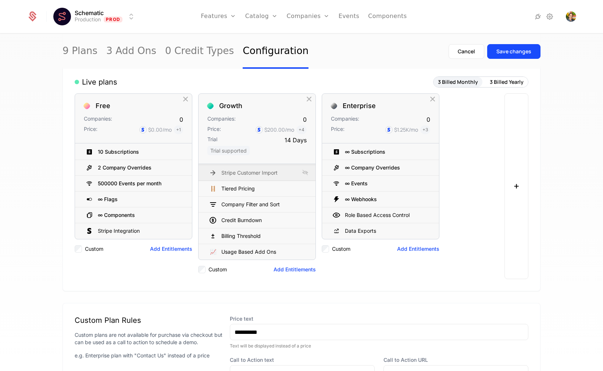 The image size is (603, 371). Describe the element at coordinates (380, 152) in the screenshot. I see `div: ∞ Subscriptions` at that location.